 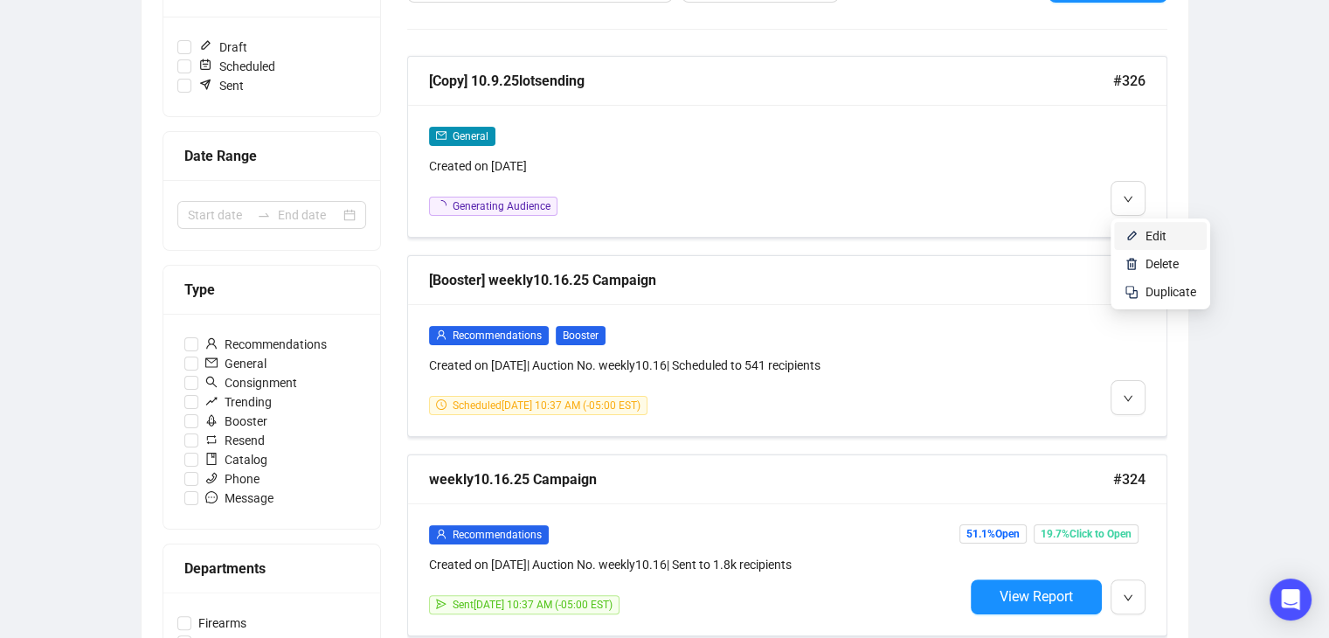 I want to click on span: Duplicate, so click(x=1170, y=292).